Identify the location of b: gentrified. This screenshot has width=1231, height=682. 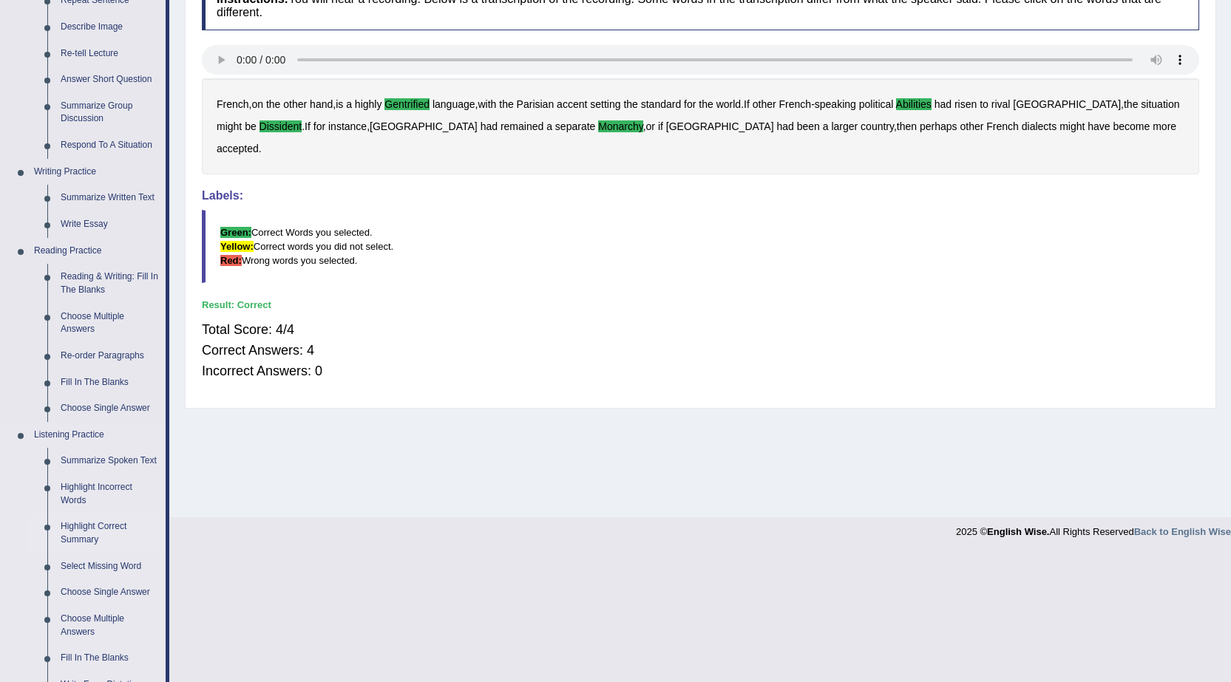
(407, 104).